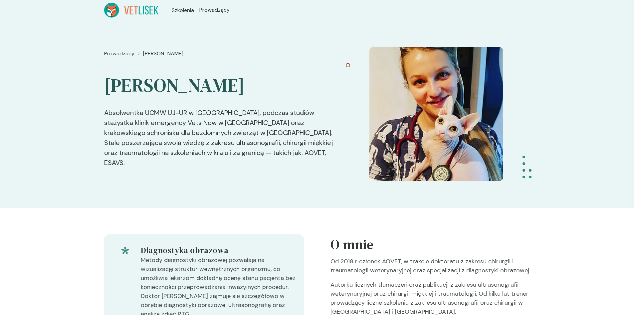 The height and width of the screenshot is (315, 634). What do you see at coordinates (214, 10) in the screenshot?
I see `span: Prowadzący` at bounding box center [214, 10].